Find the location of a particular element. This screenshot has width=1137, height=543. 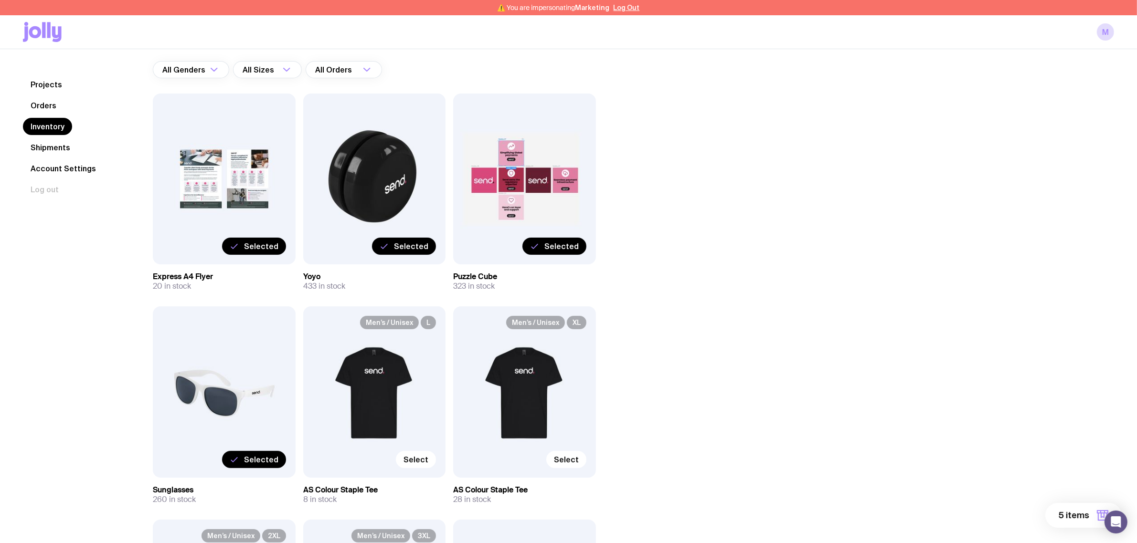

span: 5 items is located at coordinates (1074, 516).